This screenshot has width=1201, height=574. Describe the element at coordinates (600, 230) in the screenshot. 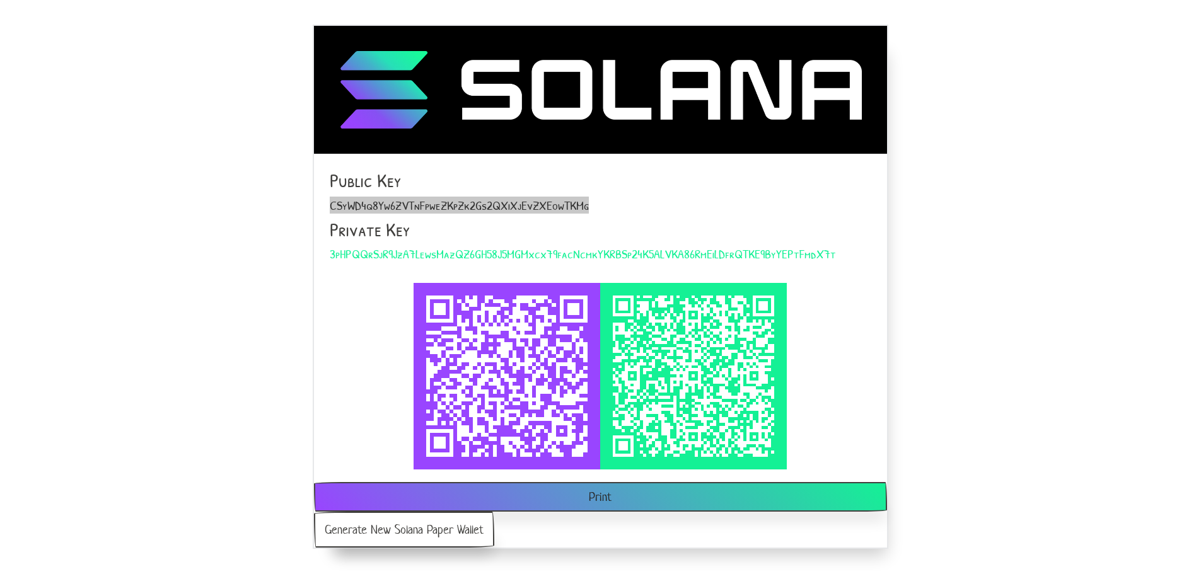

I see `h4: Private Key` at that location.